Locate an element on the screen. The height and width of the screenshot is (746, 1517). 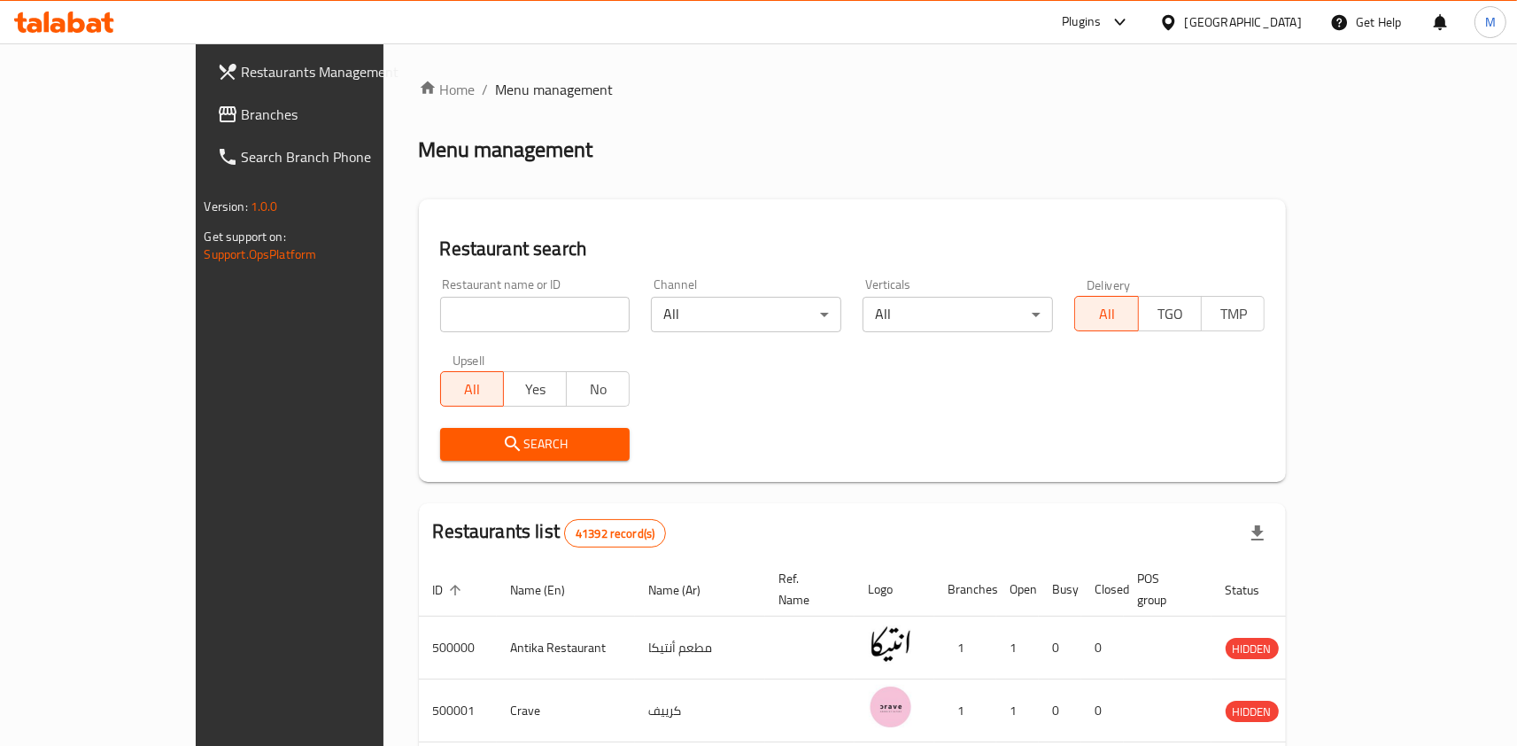
button: Yes is located at coordinates (535, 389).